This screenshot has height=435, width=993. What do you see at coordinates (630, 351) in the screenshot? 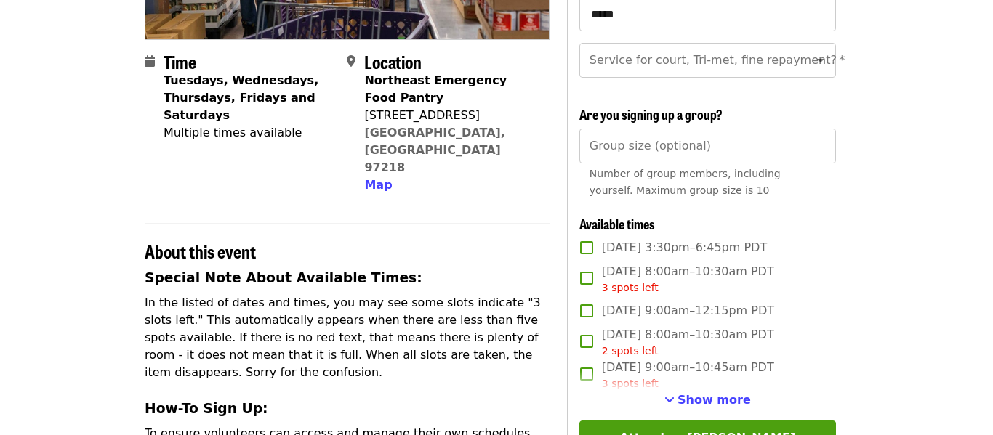
I see `span: 2 spots left` at bounding box center [630, 351].